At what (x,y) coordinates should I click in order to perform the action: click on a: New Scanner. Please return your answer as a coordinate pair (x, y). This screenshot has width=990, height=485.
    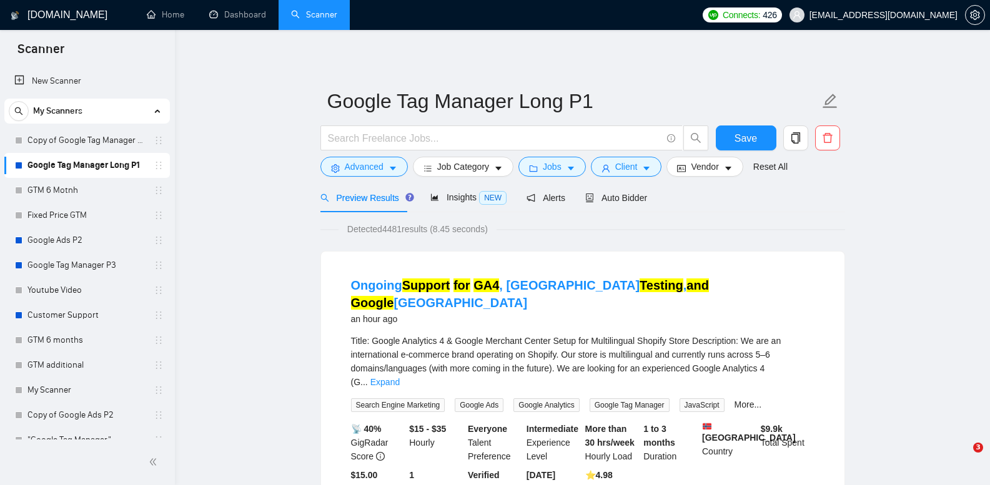
    Looking at the image, I should click on (87, 81).